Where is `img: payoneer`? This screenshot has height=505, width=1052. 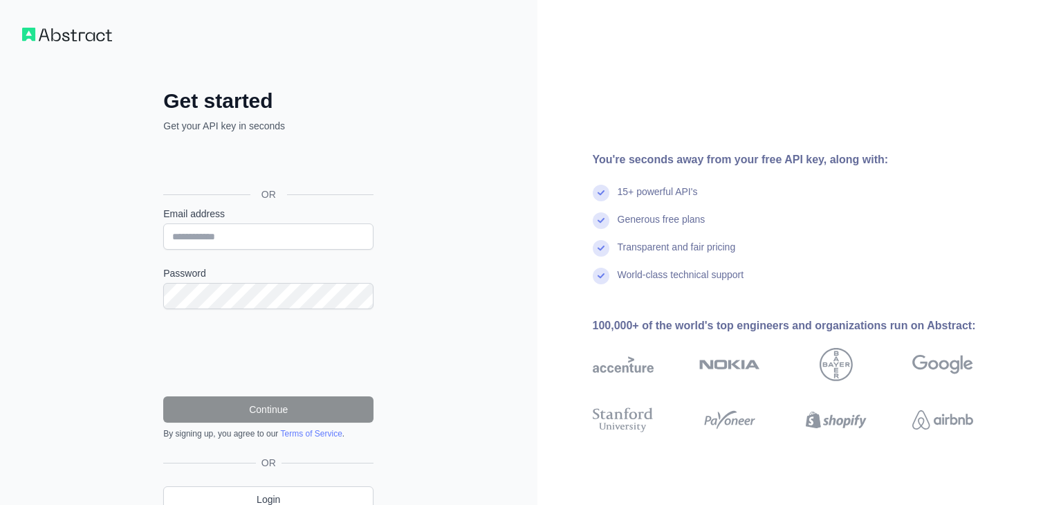 img: payoneer is located at coordinates (729, 420).